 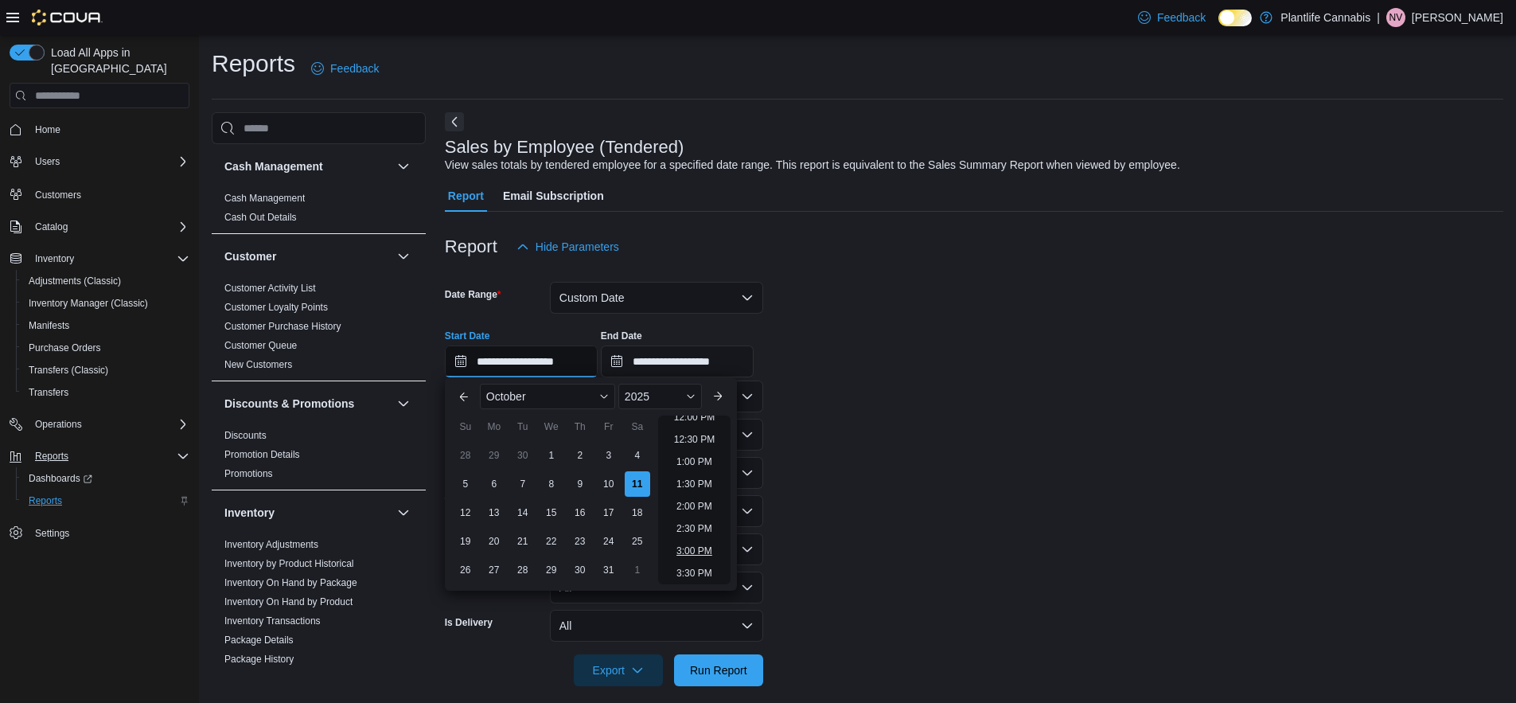 What do you see at coordinates (465, 426) in the screenshot?
I see `div: Su` at bounding box center [465, 426].